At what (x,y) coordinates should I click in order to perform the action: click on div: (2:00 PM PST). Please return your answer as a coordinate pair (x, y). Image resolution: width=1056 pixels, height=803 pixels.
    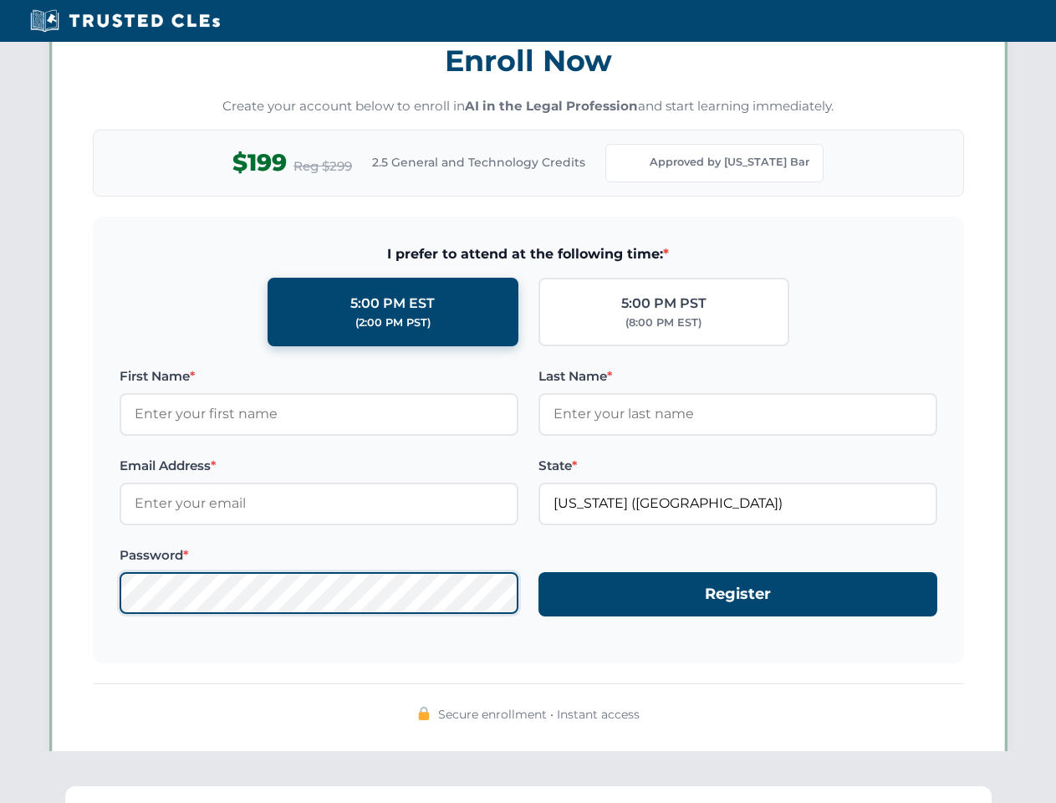
    Looking at the image, I should click on (393, 323).